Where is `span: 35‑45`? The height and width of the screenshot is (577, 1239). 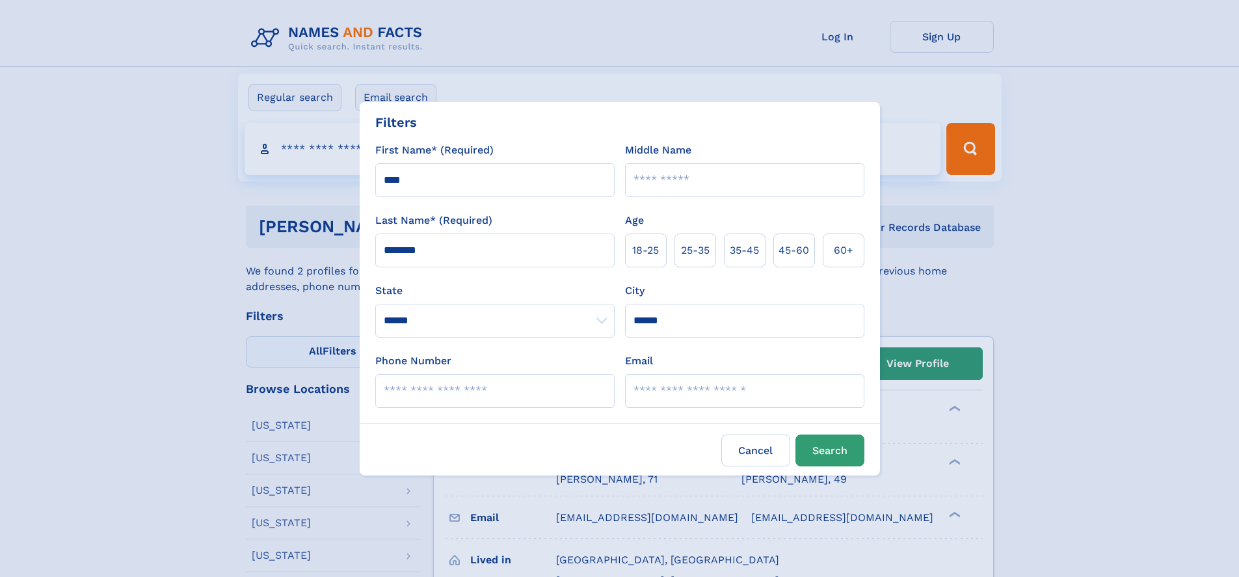 span: 35‑45 is located at coordinates (744, 250).